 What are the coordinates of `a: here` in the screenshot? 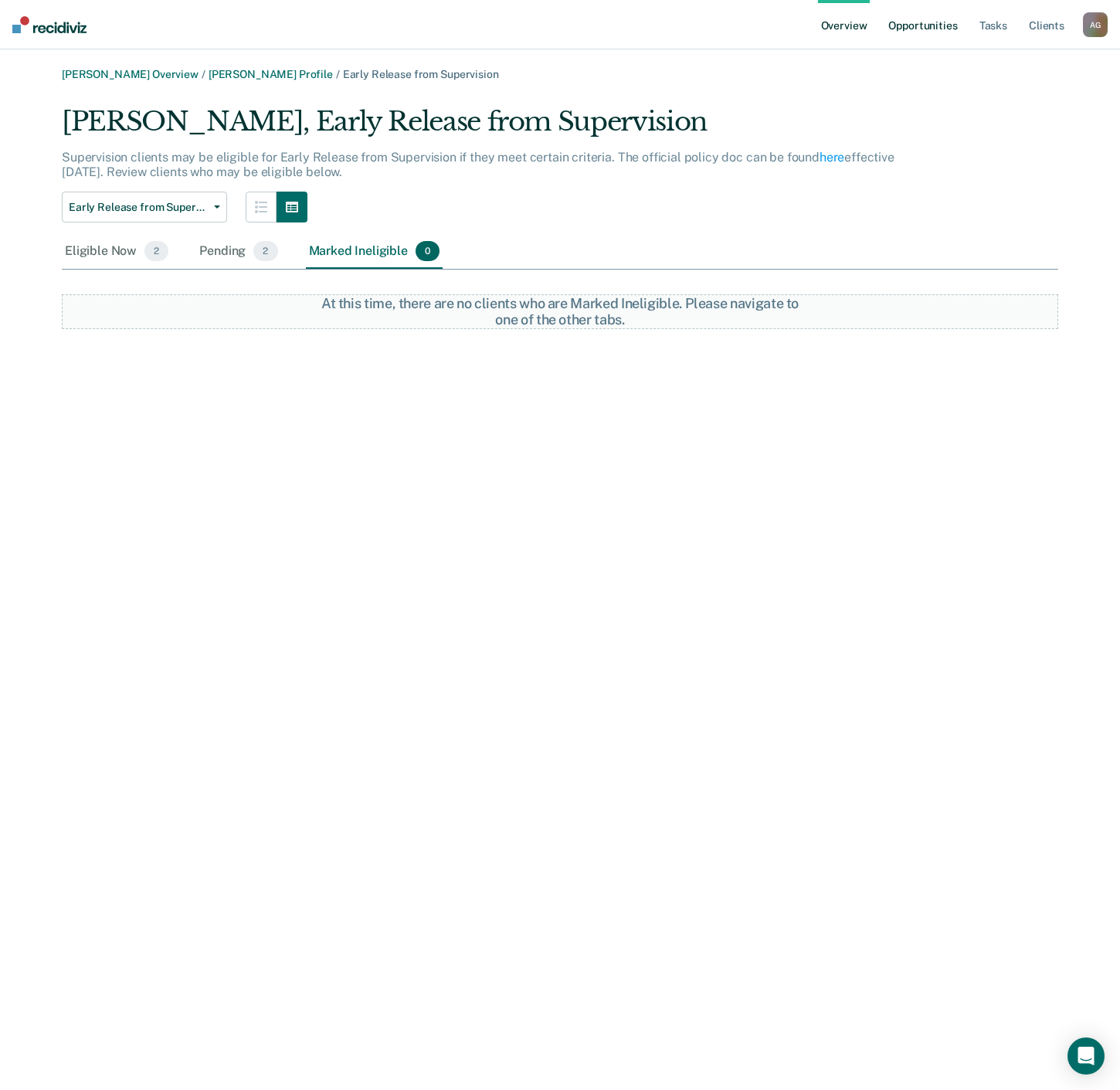 It's located at (832, 156).